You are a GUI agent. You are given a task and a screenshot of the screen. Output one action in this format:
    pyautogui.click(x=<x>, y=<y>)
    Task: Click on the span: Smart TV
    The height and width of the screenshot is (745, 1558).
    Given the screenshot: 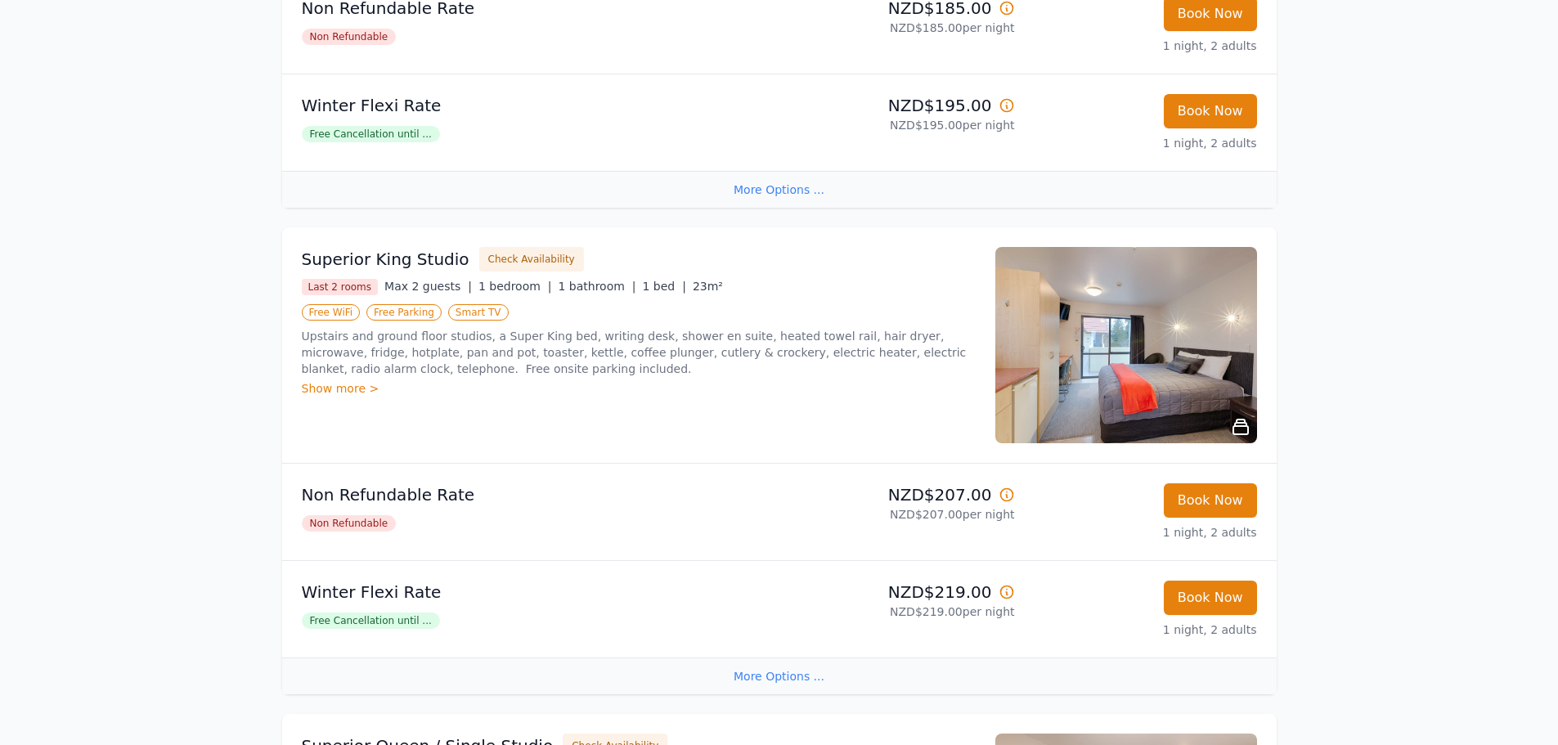 What is the action you would take?
    pyautogui.click(x=478, y=312)
    